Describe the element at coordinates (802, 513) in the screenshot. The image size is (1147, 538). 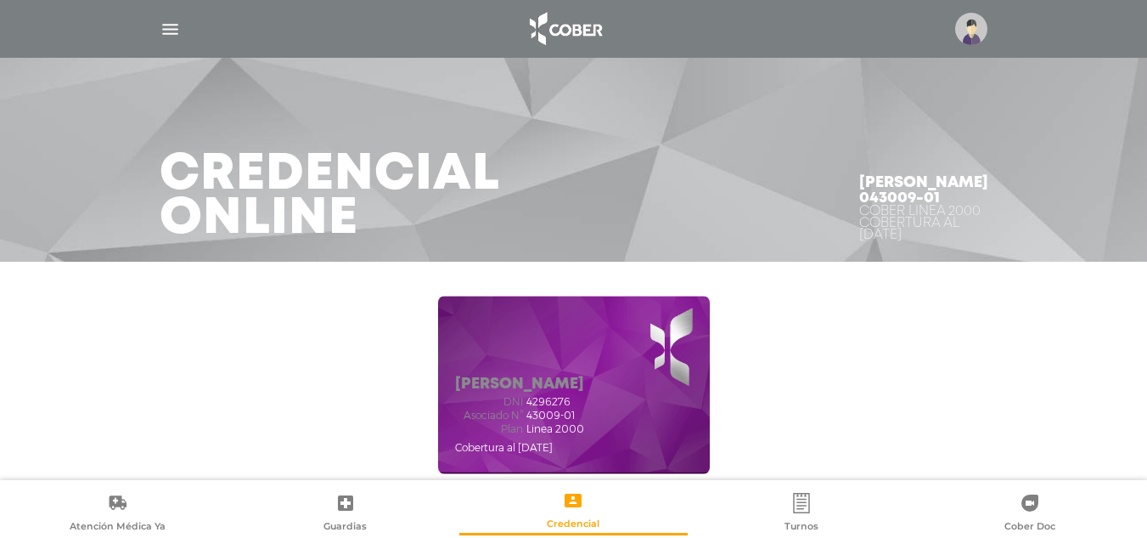
I see `a: Turnos` at that location.